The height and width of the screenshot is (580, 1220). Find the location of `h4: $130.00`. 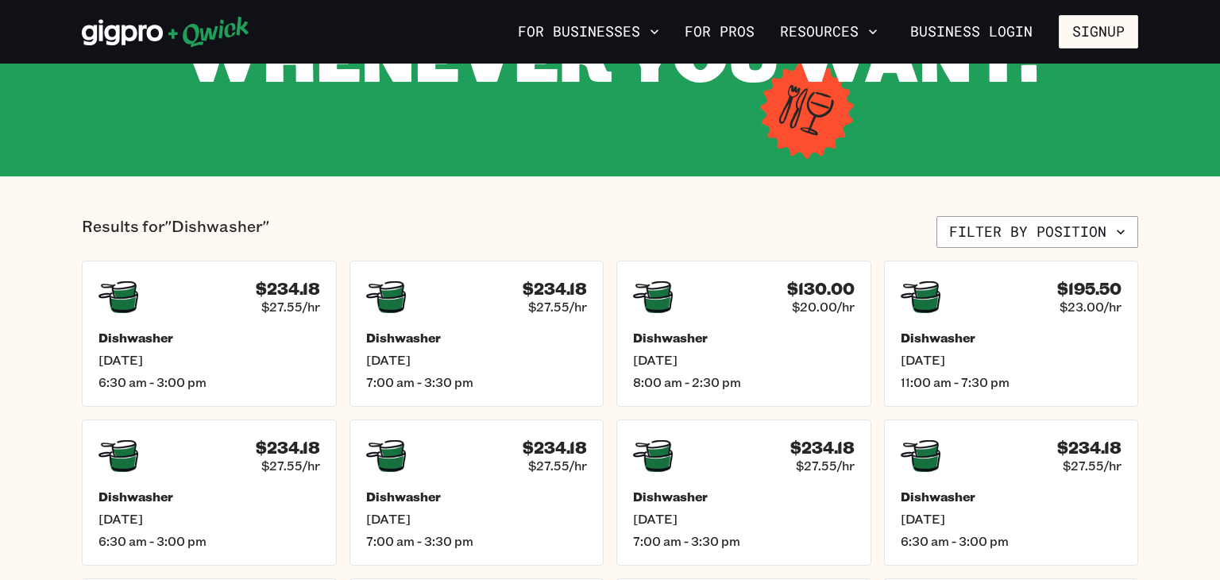

h4: $130.00 is located at coordinates (820, 288).